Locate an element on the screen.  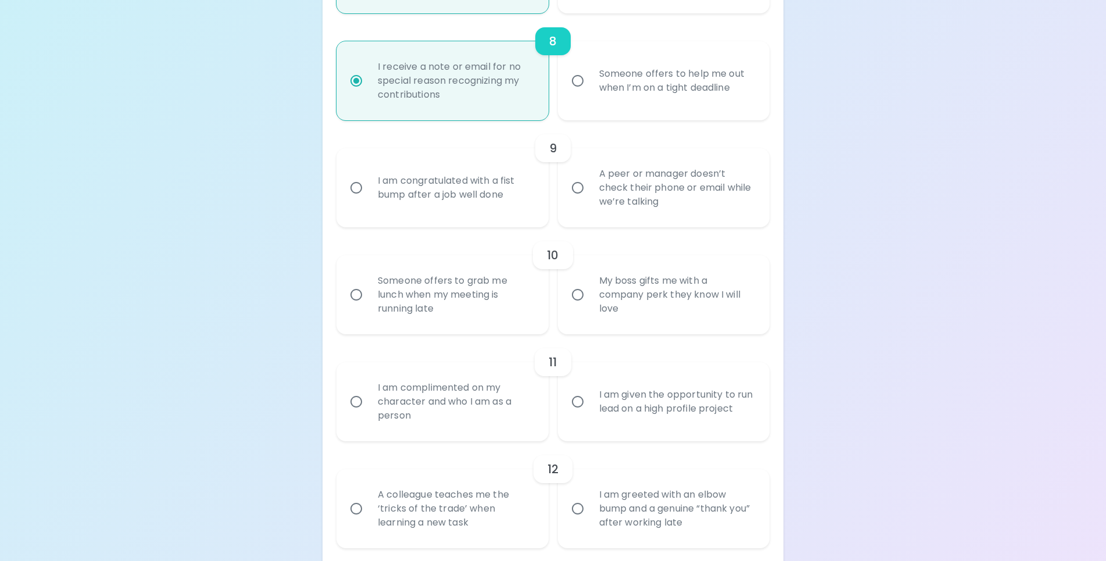
h6: 9 is located at coordinates (553, 148).